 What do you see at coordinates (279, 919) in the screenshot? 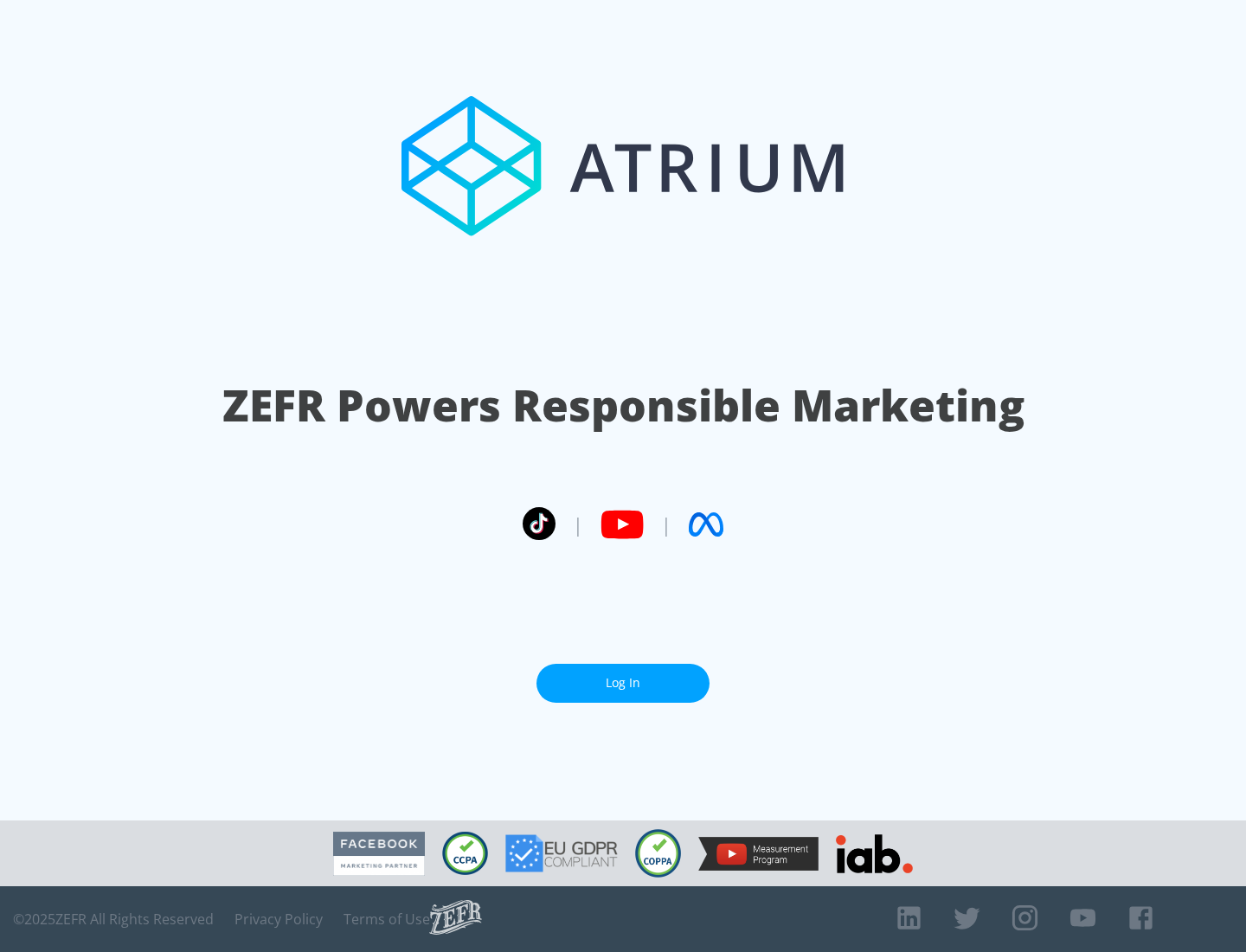
I see `a: Privacy Policy` at bounding box center [279, 919].